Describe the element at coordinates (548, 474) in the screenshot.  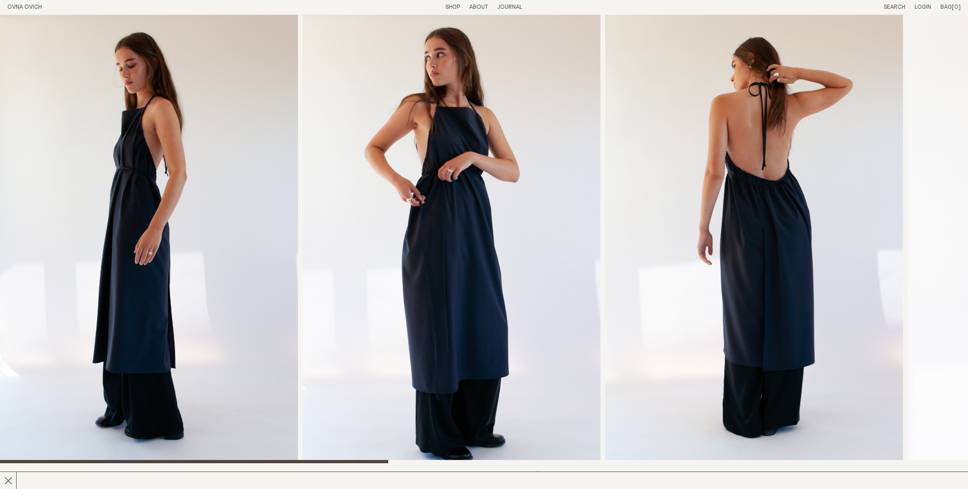
I see `span: $380.00` at that location.